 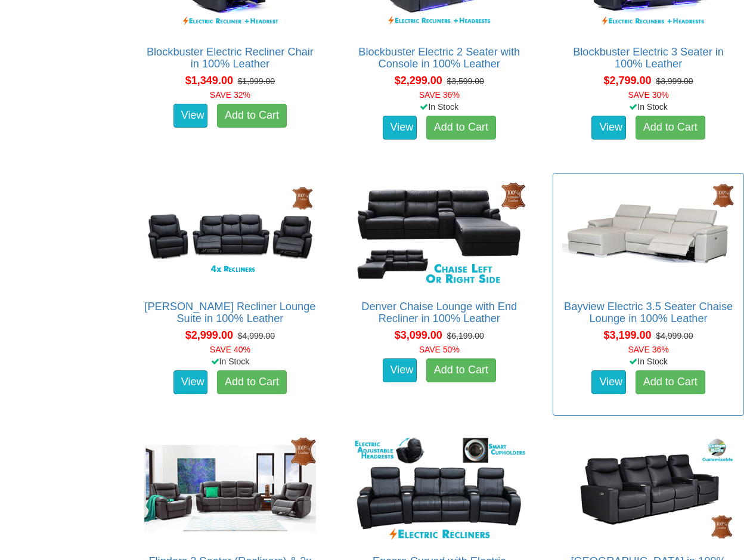 What do you see at coordinates (418, 80) in the screenshot?
I see `span: $2,299.00` at bounding box center [418, 80].